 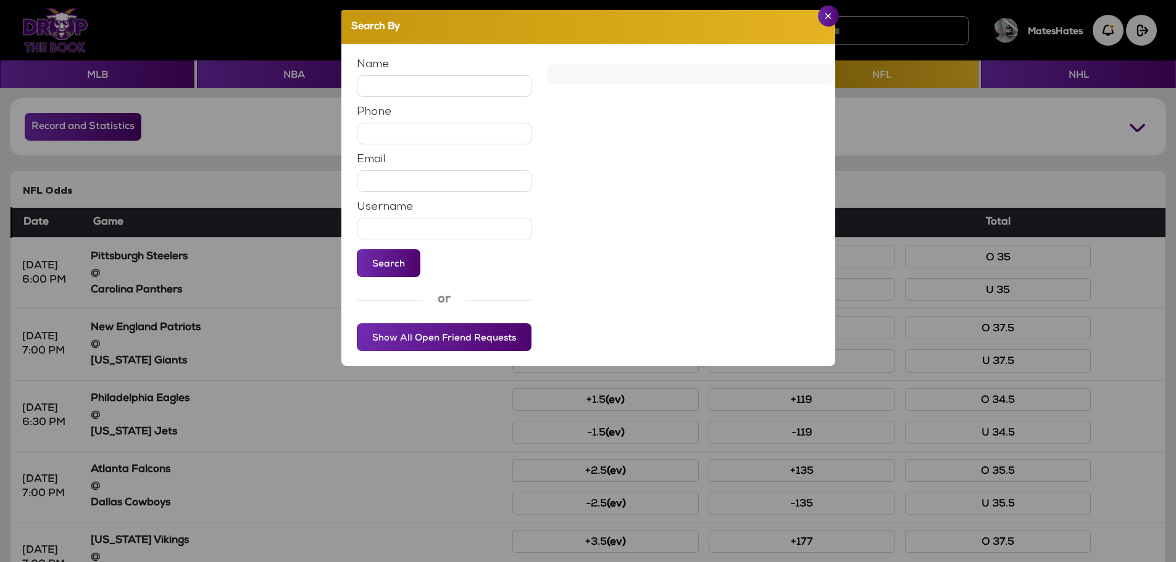 I want to click on img: Close, so click(x=828, y=16).